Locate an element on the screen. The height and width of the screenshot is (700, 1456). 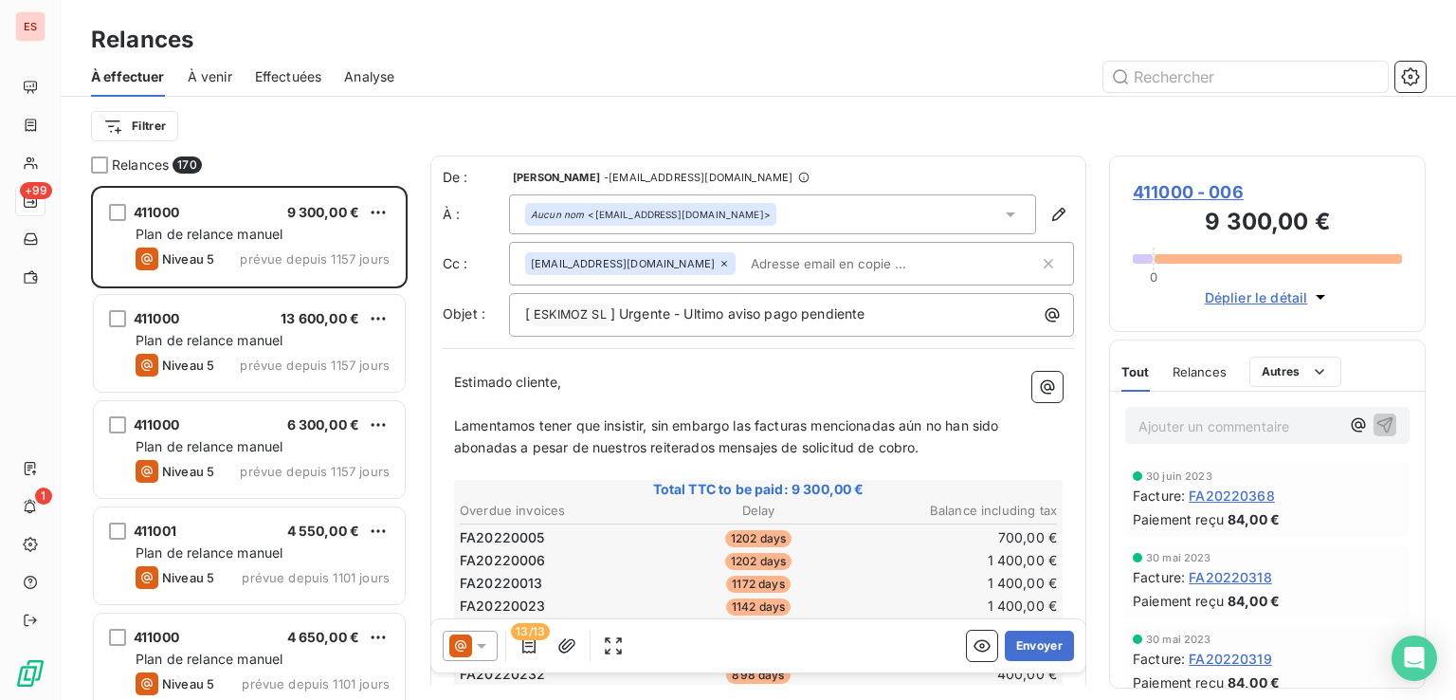
td: 700,00 € is located at coordinates (959, 538).